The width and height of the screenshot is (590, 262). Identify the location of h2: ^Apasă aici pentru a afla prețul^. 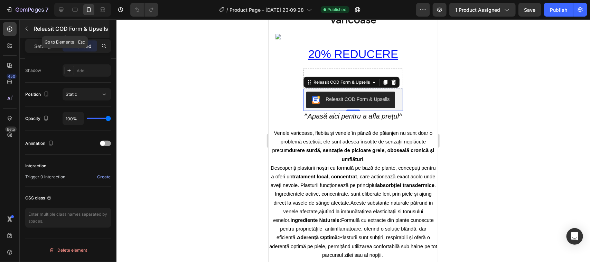
(84, 97).